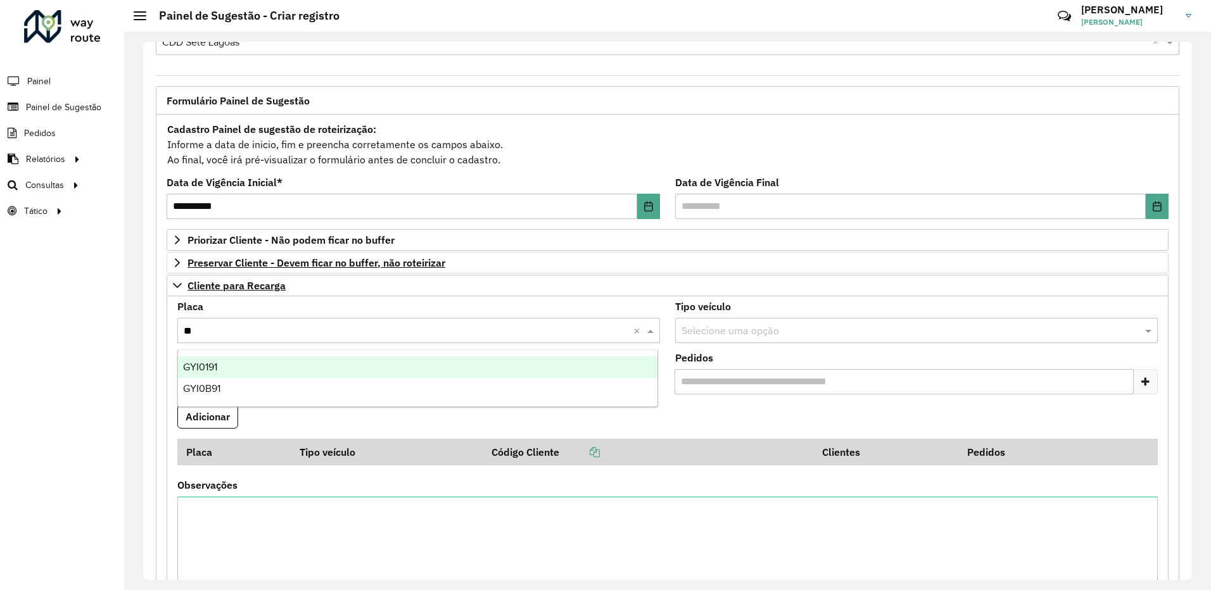 This screenshot has height=590, width=1211. I want to click on span: Relatórios, so click(46, 159).